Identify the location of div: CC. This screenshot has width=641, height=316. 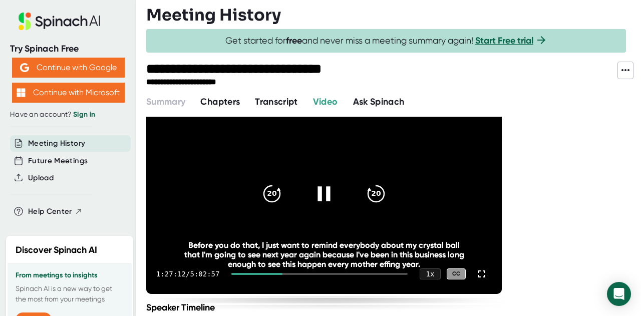
(456, 274).